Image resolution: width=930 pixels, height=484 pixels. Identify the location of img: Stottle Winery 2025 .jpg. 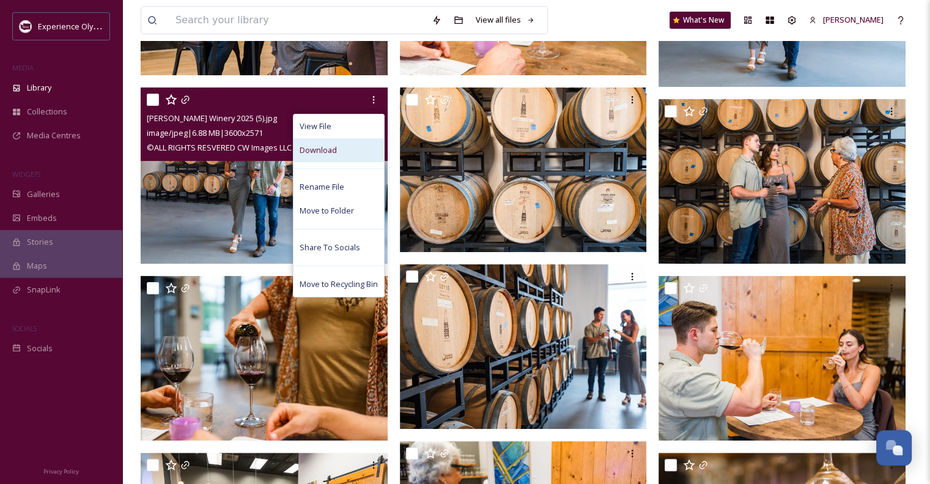
(523, 347).